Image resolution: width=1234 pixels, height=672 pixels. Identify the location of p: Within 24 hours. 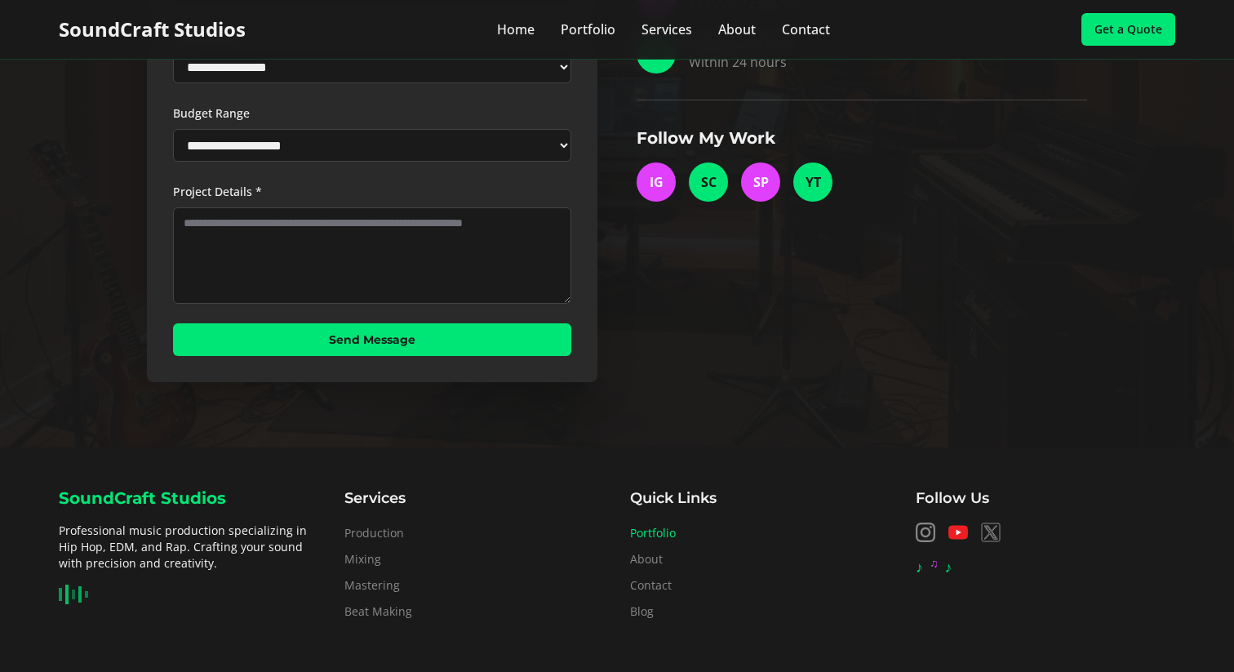
(740, 62).